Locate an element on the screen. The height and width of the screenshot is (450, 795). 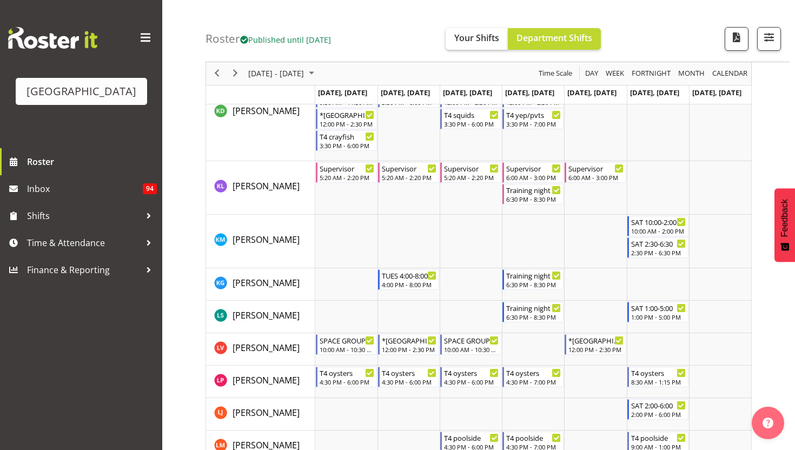
div: Kate Lawless"s event - Supervisor Begin From Friday, October 17, 2025 at 6:00:00 AM GMT+13:00 End... is located at coordinates (595, 173).